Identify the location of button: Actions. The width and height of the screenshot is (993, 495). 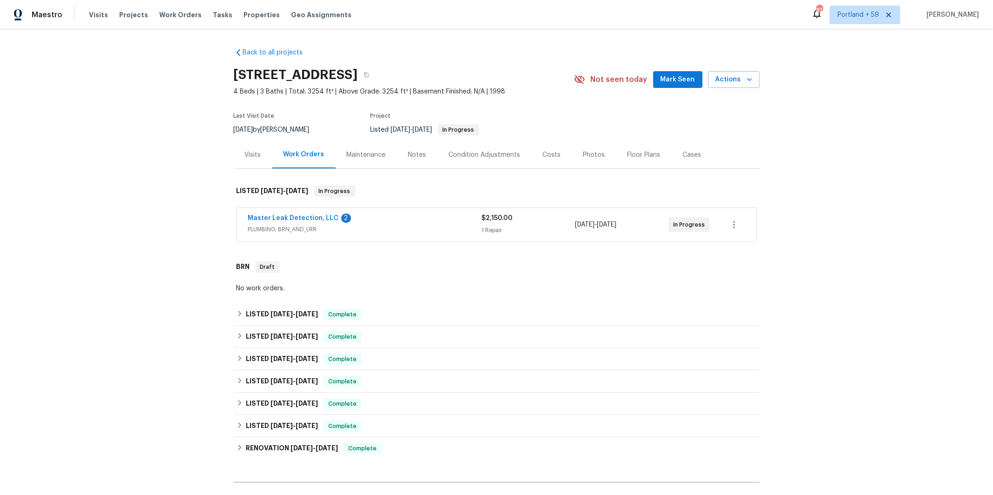
(734, 80).